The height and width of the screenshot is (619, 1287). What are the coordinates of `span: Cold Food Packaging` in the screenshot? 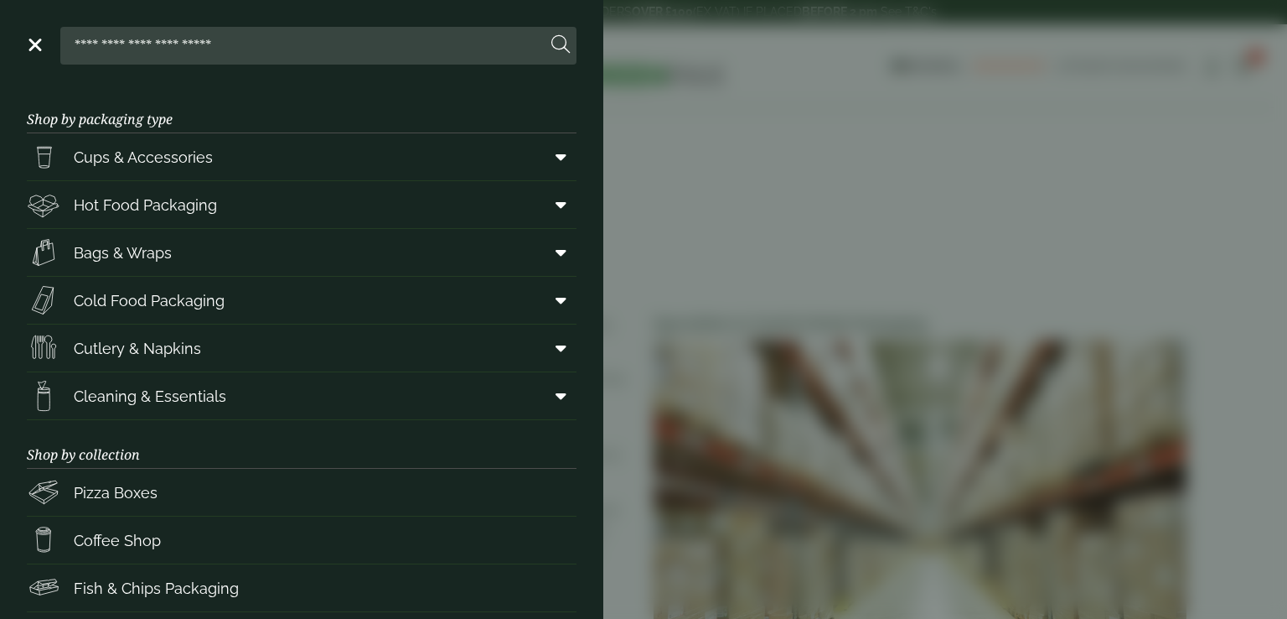 It's located at (149, 300).